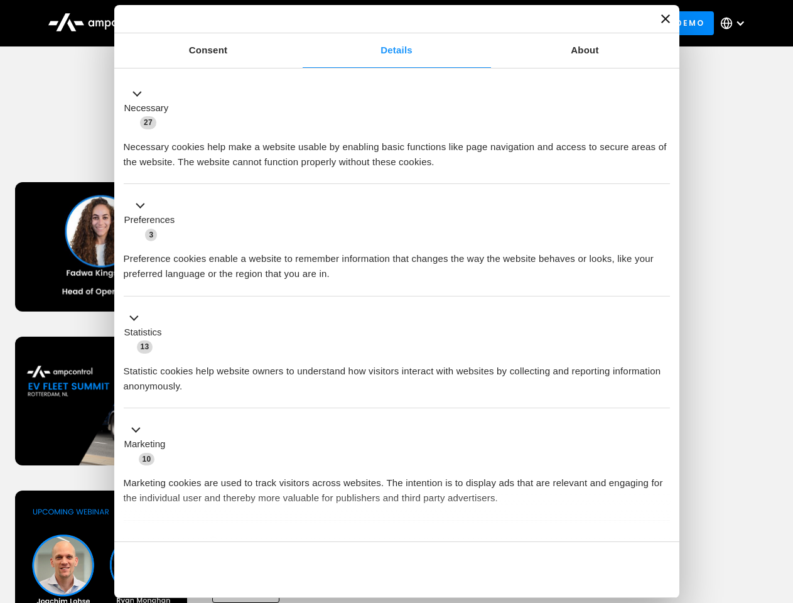 Image resolution: width=793 pixels, height=603 pixels. Describe the element at coordinates (397, 261) in the screenshot. I see `div: Preference cookies enable a website to remember information that changes the way the website beha...` at that location.